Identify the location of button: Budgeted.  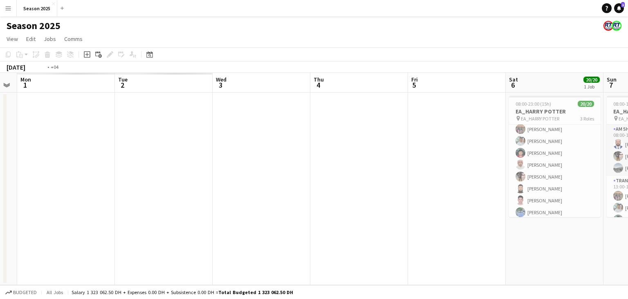
(21, 292).